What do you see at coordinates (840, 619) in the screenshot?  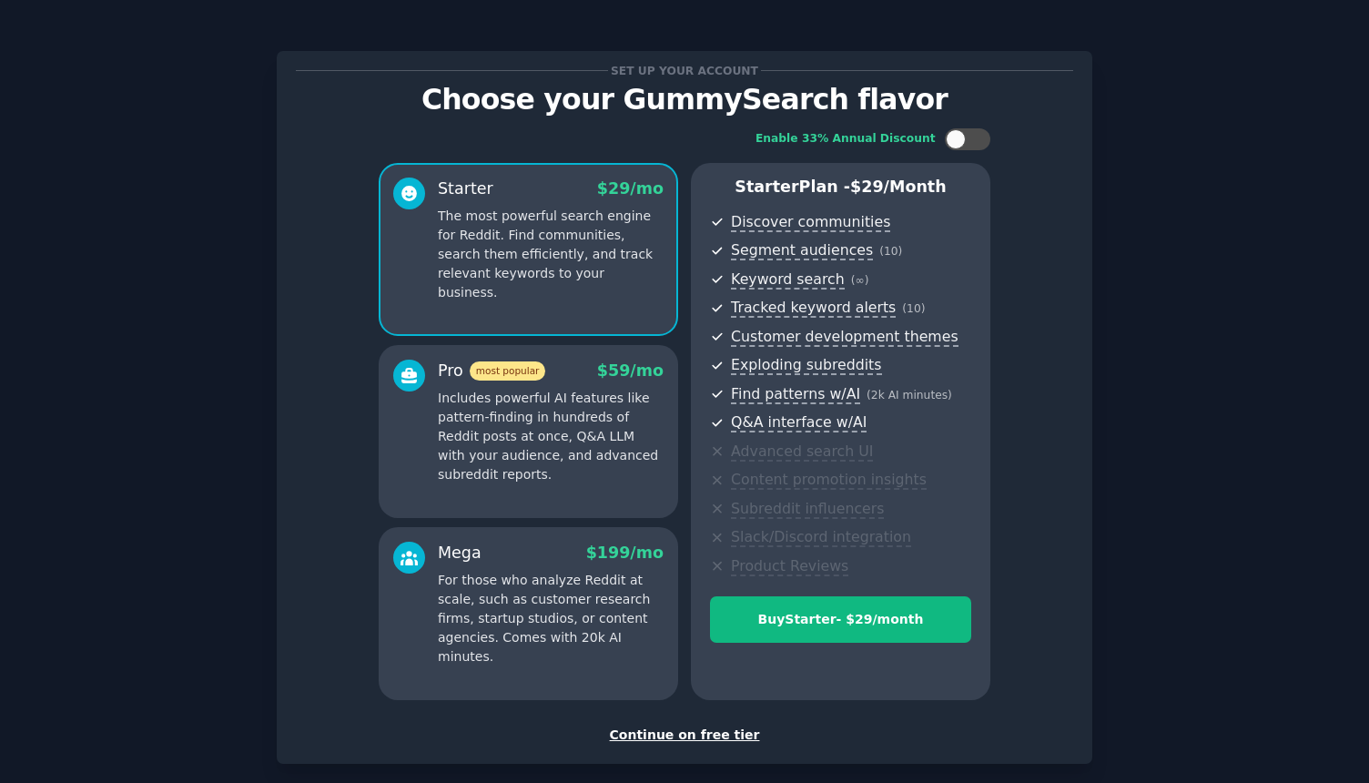 I see `button: BuyStarter- $29/month` at bounding box center [840, 619].